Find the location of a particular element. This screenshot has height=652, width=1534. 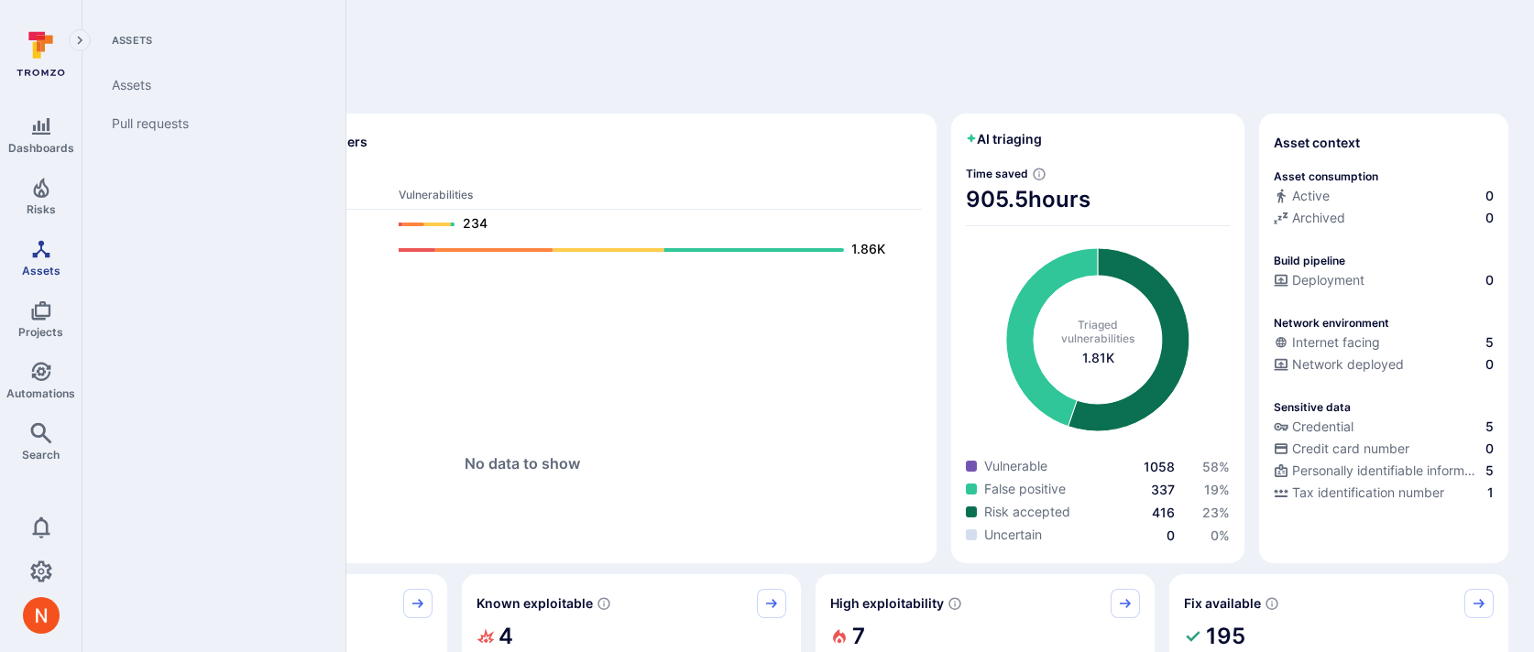

a: Active0 is located at coordinates (1383, 196).